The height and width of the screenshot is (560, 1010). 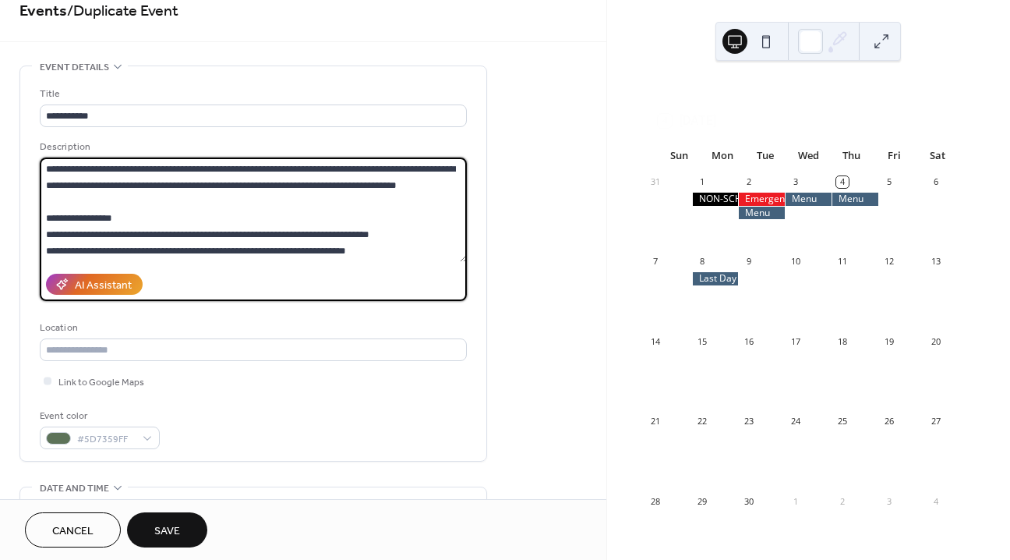 What do you see at coordinates (252, 94) in the screenshot?
I see `div: Title` at bounding box center [252, 94].